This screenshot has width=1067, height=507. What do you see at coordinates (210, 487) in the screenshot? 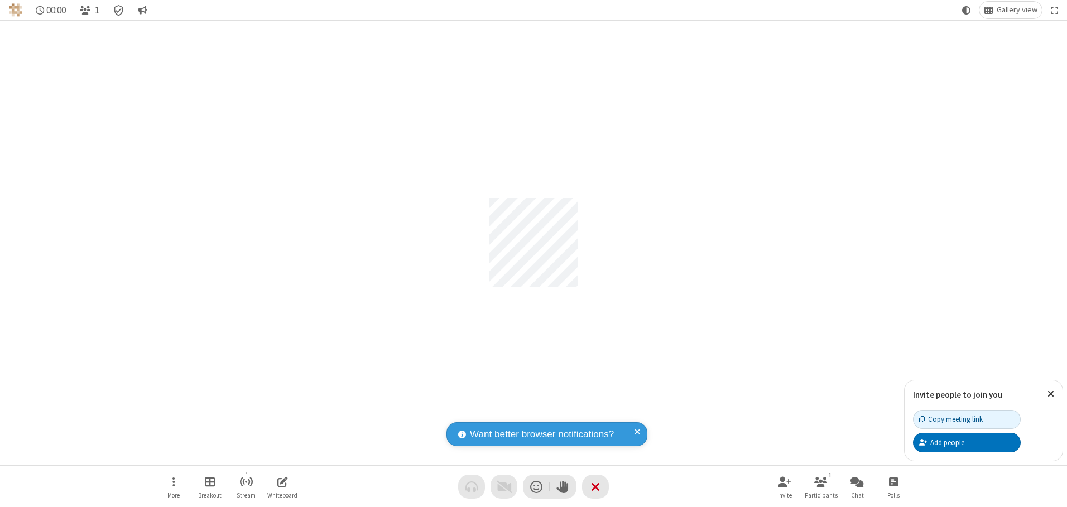
I see `button: Manage Breakout Rooms` at bounding box center [210, 487].